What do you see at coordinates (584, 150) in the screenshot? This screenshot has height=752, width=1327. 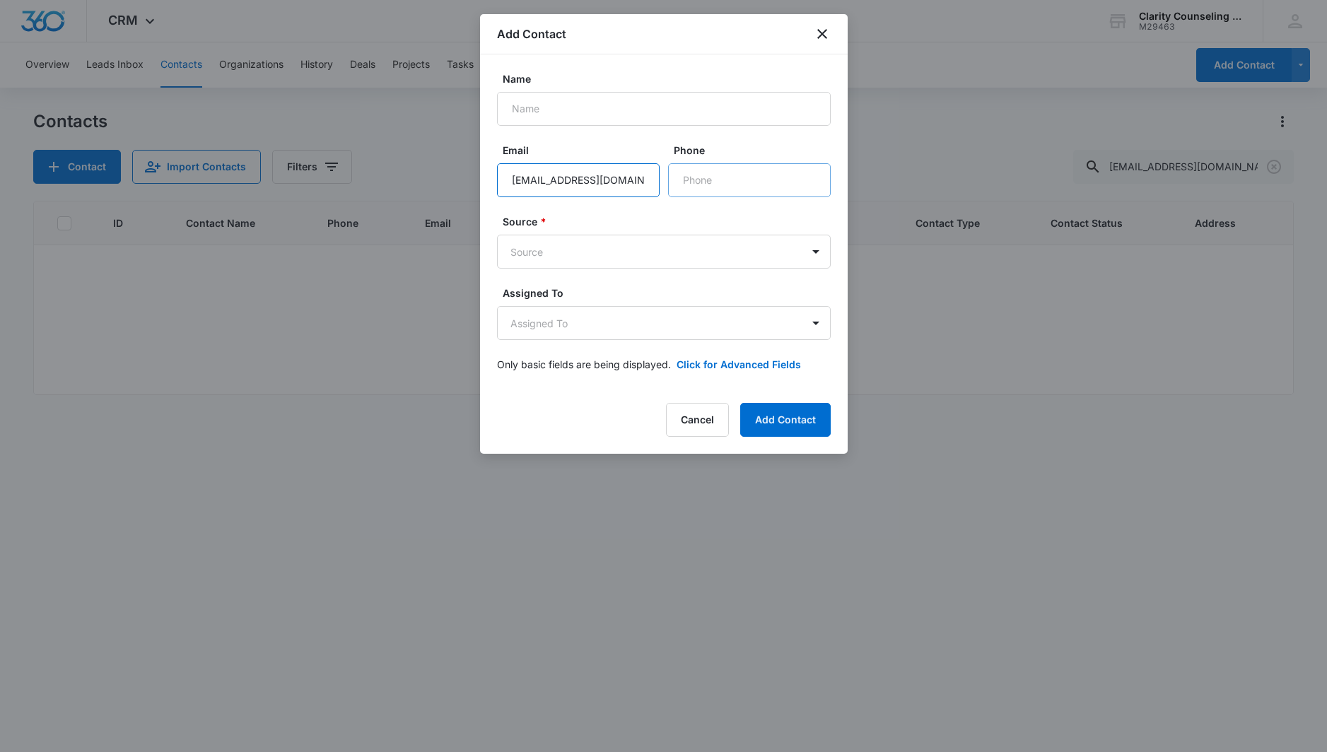 I see `label: Email` at bounding box center [584, 150].